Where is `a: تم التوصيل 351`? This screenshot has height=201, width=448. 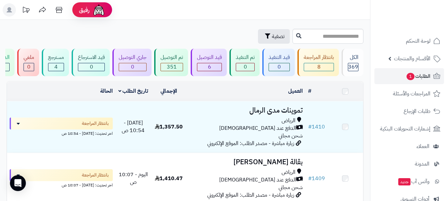
a: تم التوصيل 351 is located at coordinates (171, 62).